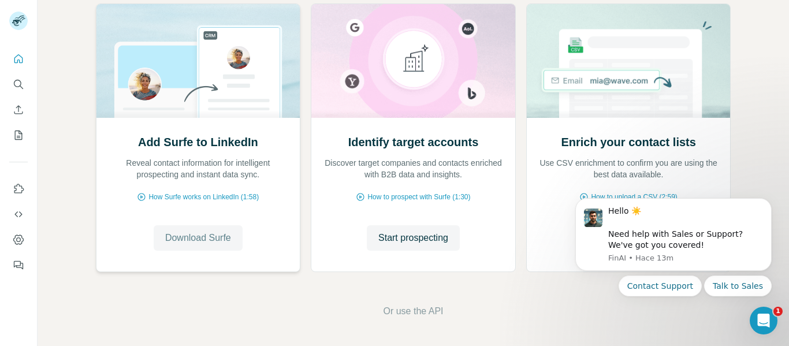 This screenshot has height=346, width=789. What do you see at coordinates (414, 142) in the screenshot?
I see `h2: Identify target accounts` at bounding box center [414, 142].